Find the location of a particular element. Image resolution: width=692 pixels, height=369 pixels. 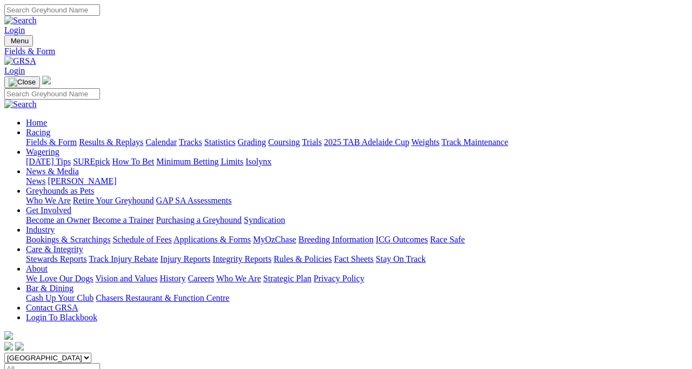

img: twitter.svg is located at coordinates (19, 346).